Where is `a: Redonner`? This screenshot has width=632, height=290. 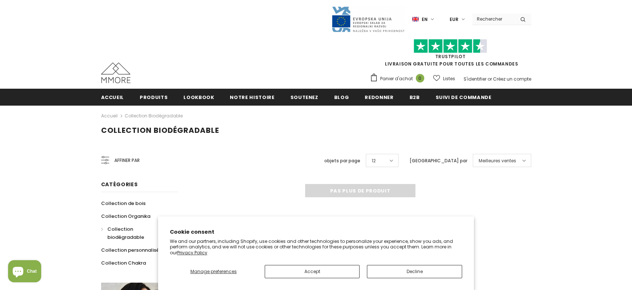 a: Redonner is located at coordinates (379, 97).